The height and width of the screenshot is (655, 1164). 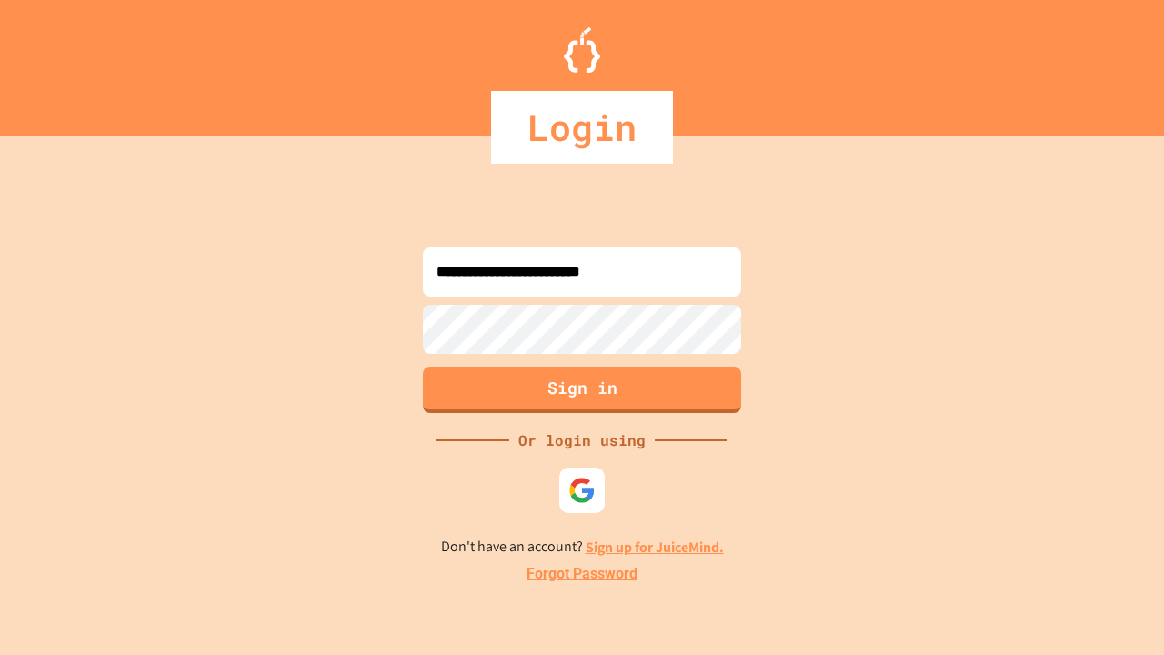 What do you see at coordinates (582, 547) in the screenshot?
I see `p: Don't have an account?` at bounding box center [582, 547].